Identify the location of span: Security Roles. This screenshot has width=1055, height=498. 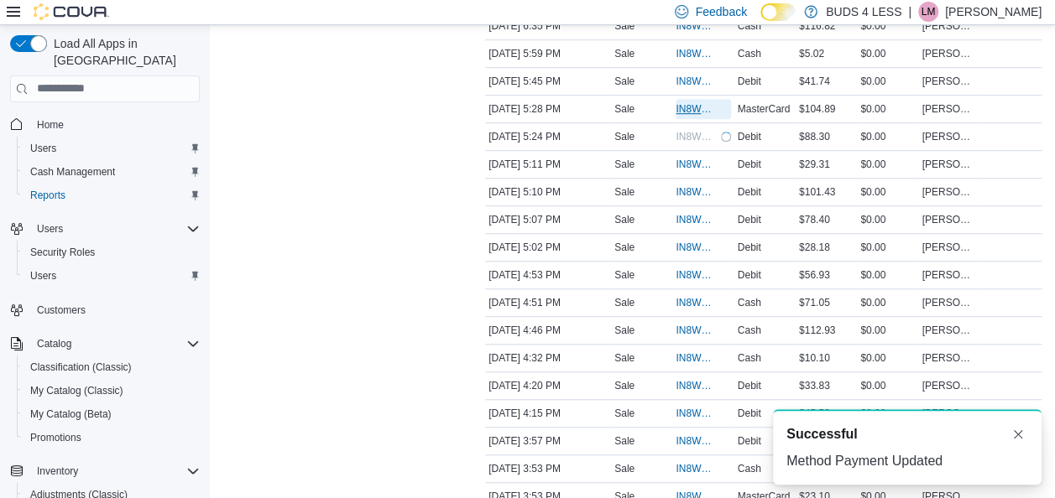
(62, 253).